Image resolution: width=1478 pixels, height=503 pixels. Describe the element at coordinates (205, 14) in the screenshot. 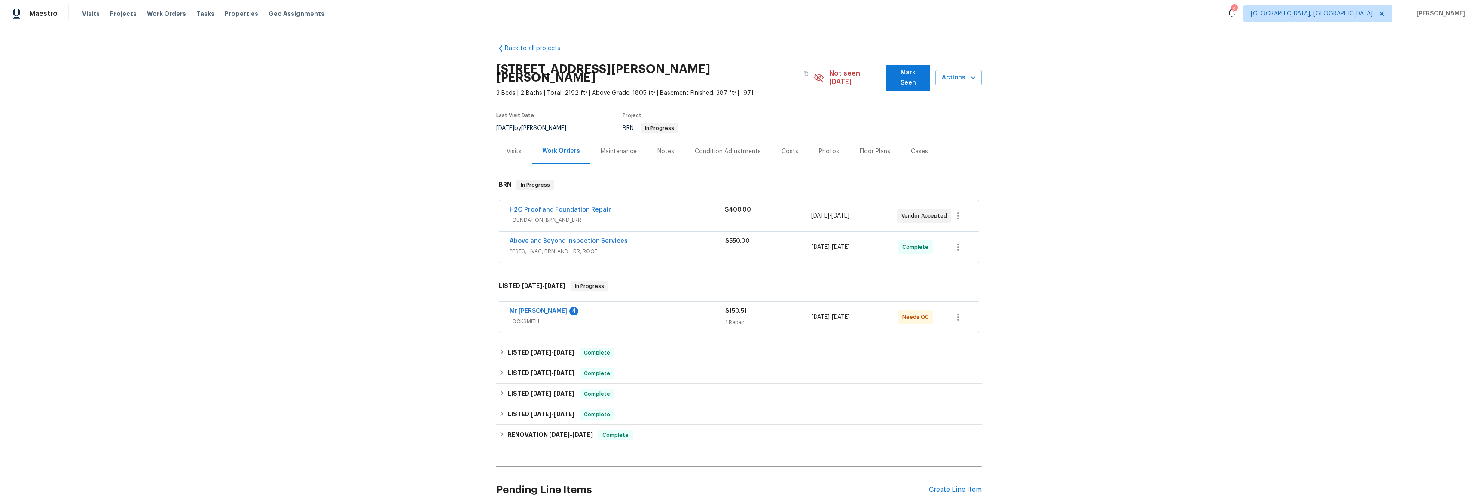

I see `span: Tasks` at that location.